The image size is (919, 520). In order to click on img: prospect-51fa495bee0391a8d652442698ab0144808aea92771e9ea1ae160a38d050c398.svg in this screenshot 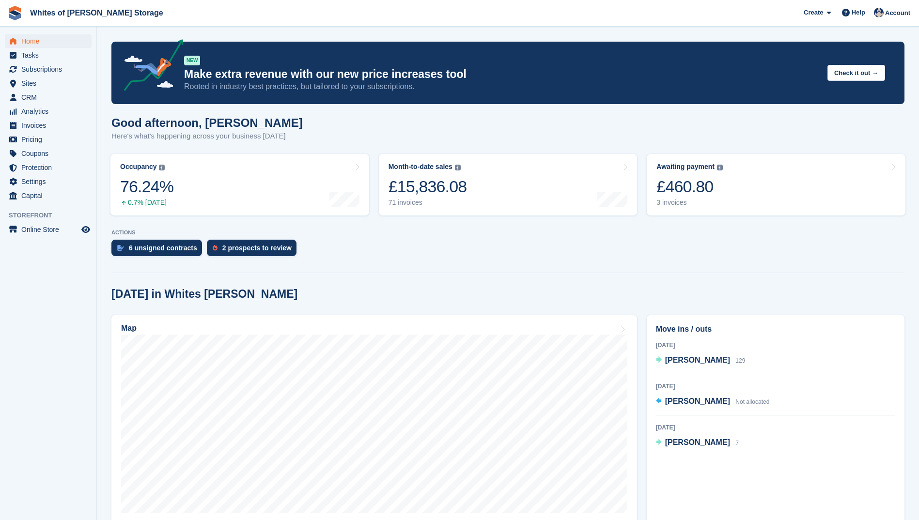, I will do `click(215, 248)`.